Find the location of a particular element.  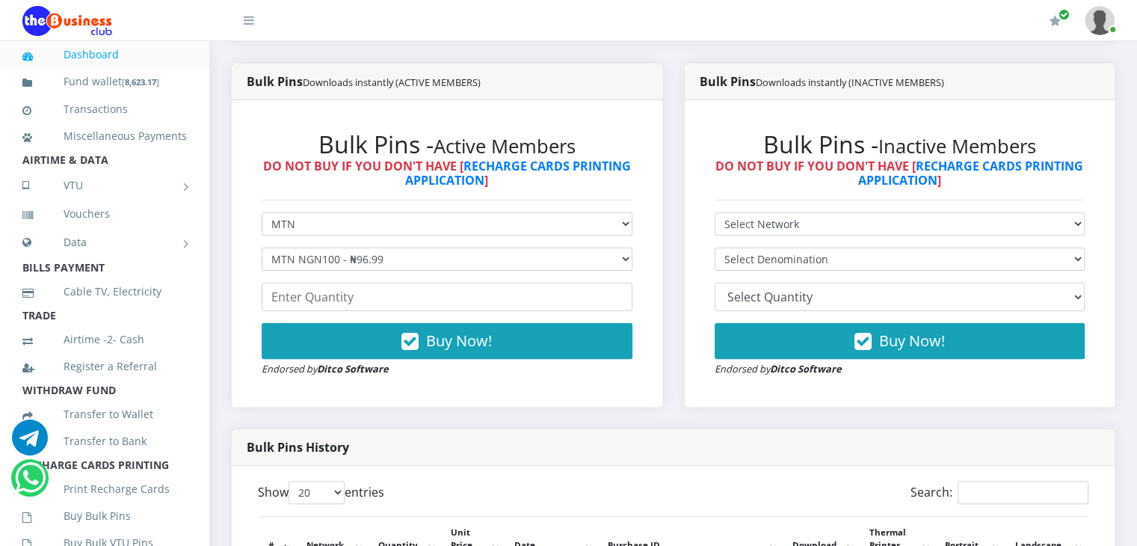

a: Data is located at coordinates (105, 242).